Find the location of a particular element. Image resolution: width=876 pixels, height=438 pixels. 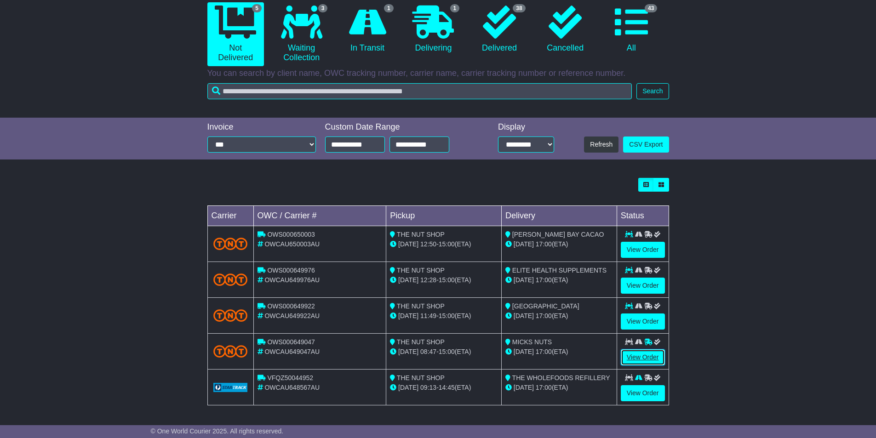

a: 3 Waiting Collection is located at coordinates (301, 34).